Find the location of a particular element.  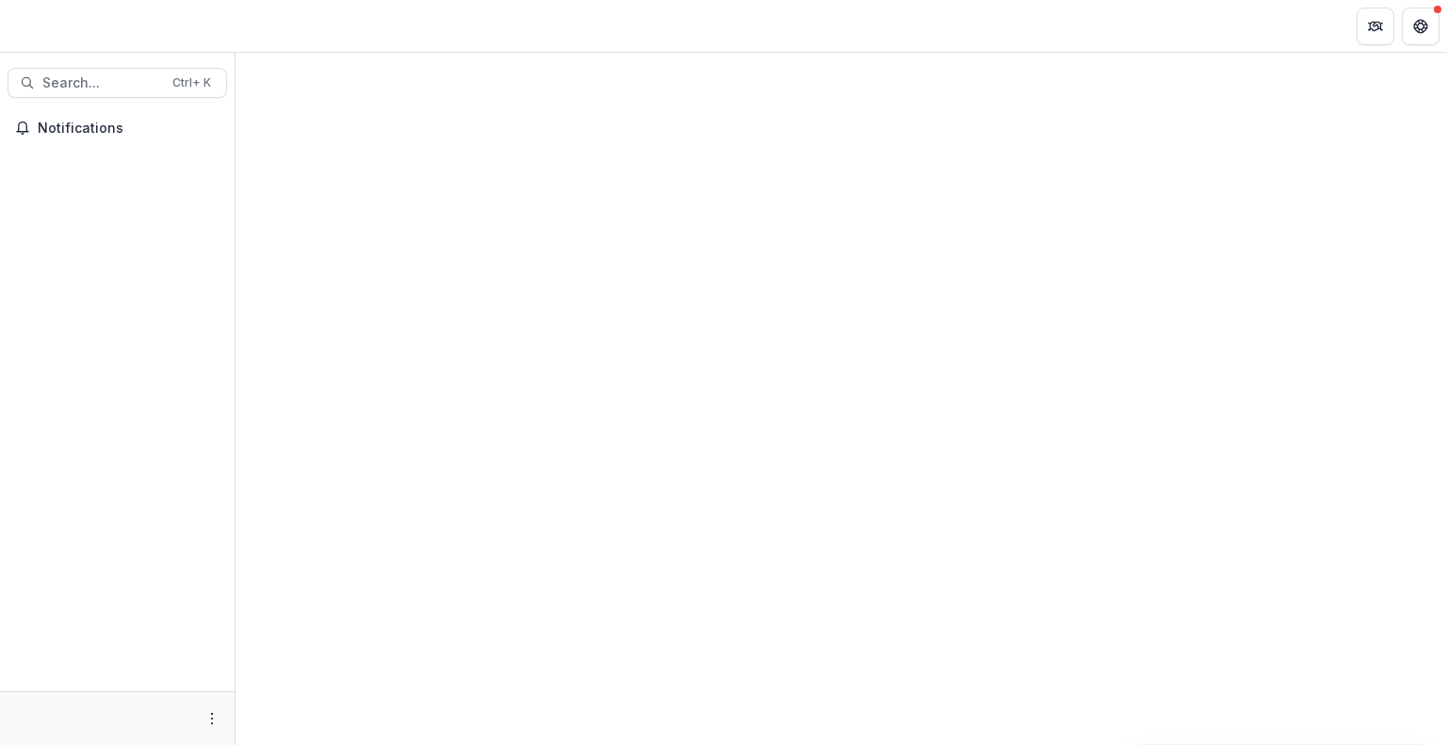

button: Get Help is located at coordinates (1420, 26).